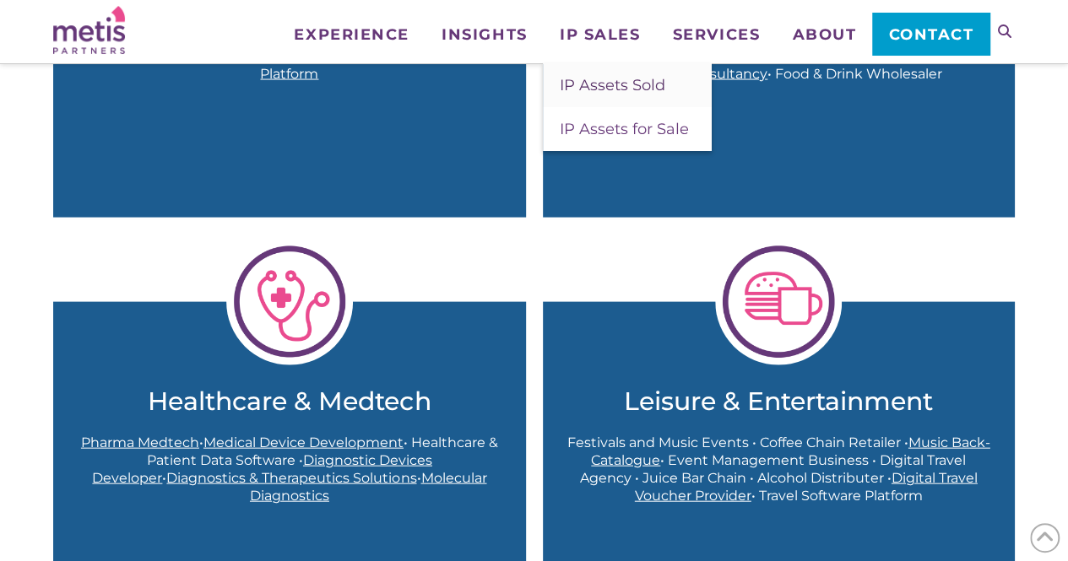 The image size is (1068, 561). Describe the element at coordinates (291, 478) in the screenshot. I see `a: Diagnostics & Therapeutics Solutions` at that location.